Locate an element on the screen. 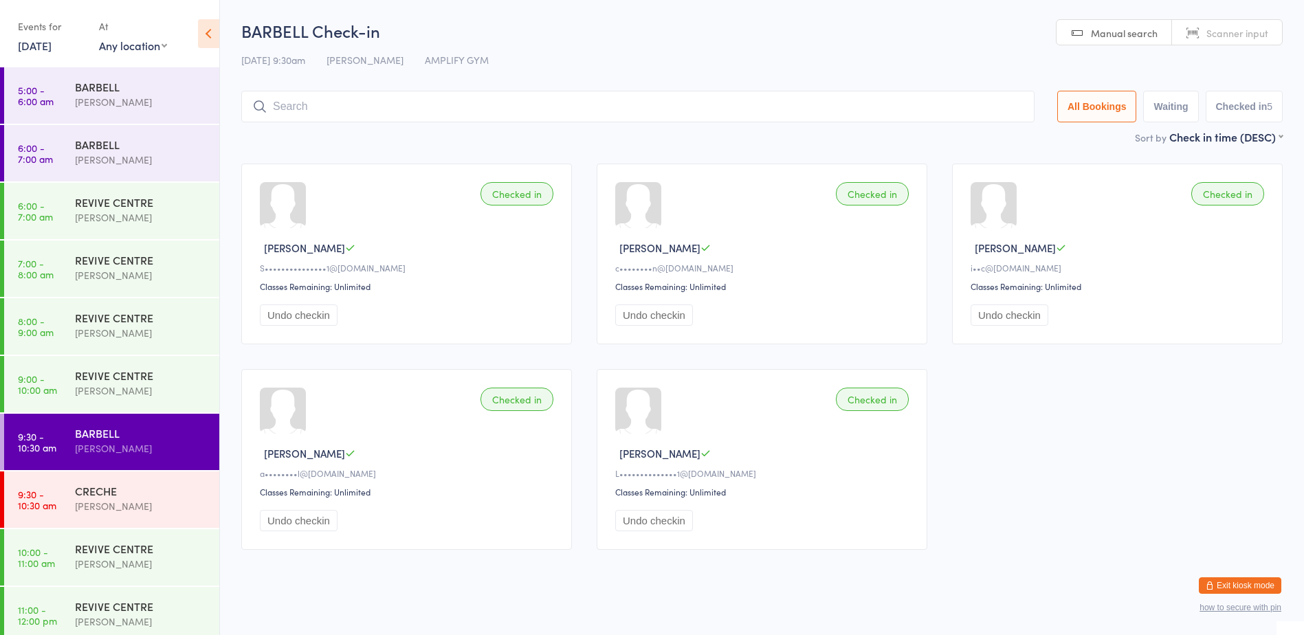  span: AMPLIFY GYM is located at coordinates (456, 60).